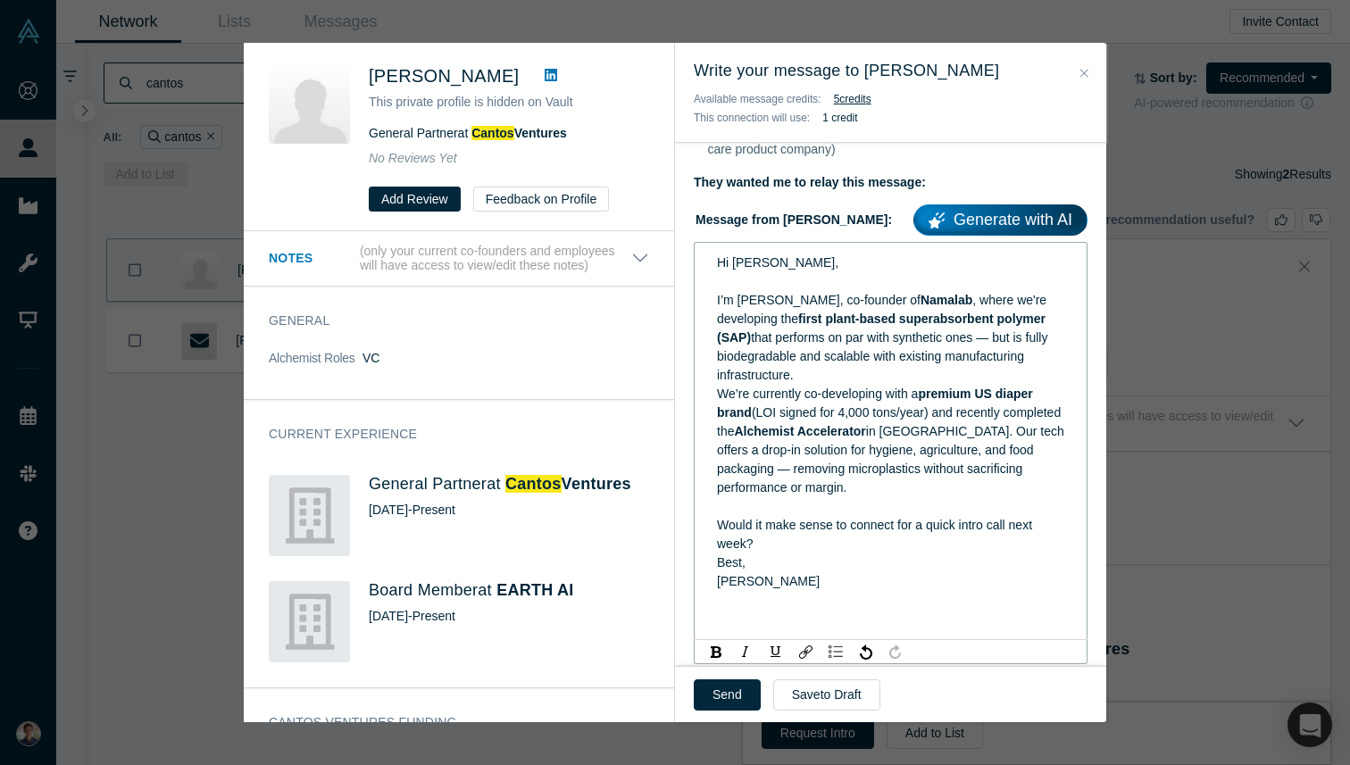 The width and height of the screenshot is (1350, 765). I want to click on button: Feedback on Profile, so click(541, 199).